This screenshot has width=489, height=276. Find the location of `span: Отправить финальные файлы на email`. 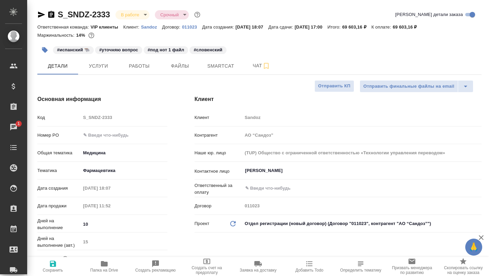

span: Отправить финальные файлы на email is located at coordinates (409, 86).